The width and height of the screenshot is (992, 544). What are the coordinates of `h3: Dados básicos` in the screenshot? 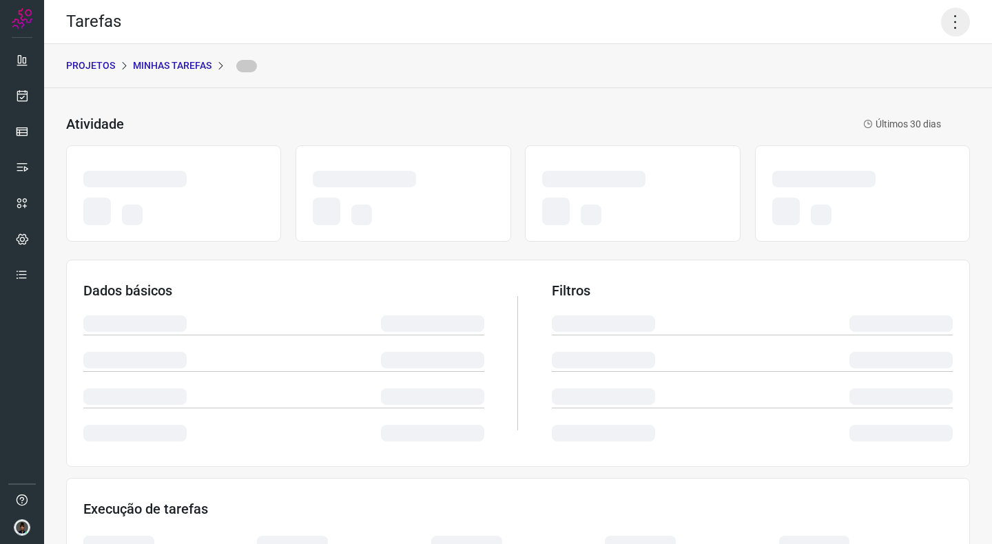 It's located at (284, 291).